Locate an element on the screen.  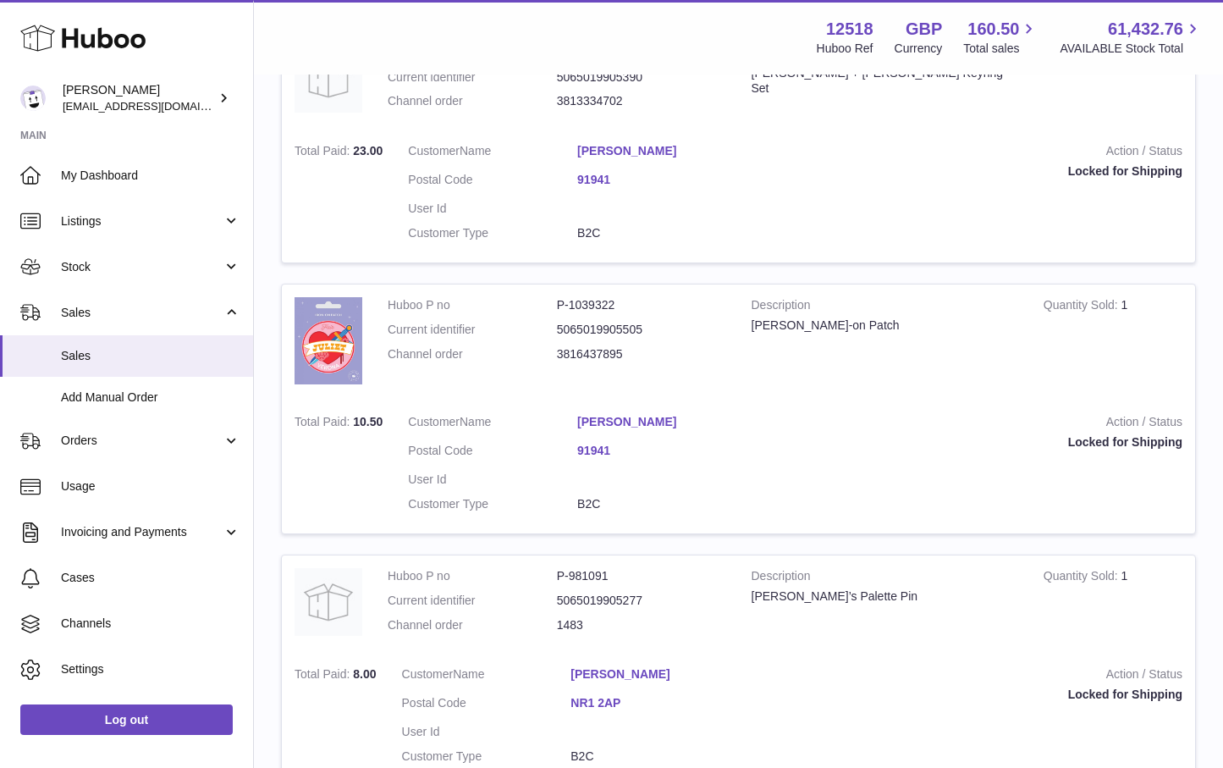
span: Stock is located at coordinates (141, 267).